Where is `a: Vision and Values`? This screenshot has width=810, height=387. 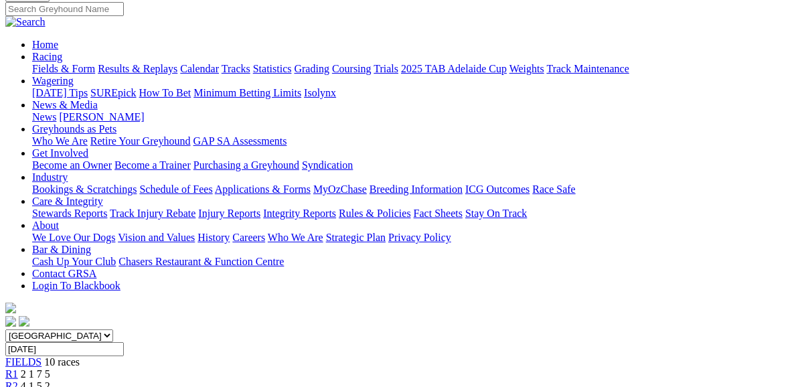 a: Vision and Values is located at coordinates (156, 237).